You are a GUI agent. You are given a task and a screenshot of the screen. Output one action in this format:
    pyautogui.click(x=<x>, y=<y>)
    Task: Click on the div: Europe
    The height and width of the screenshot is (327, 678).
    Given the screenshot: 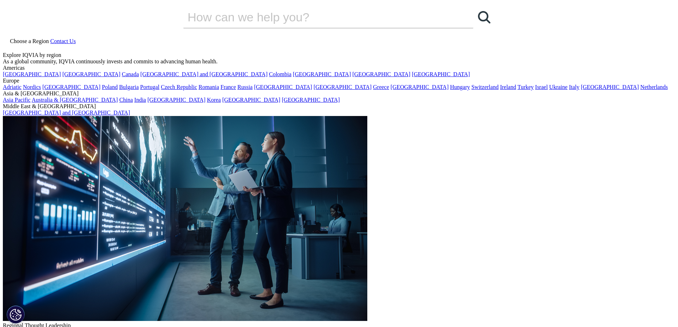 What is the action you would take?
    pyautogui.click(x=339, y=81)
    